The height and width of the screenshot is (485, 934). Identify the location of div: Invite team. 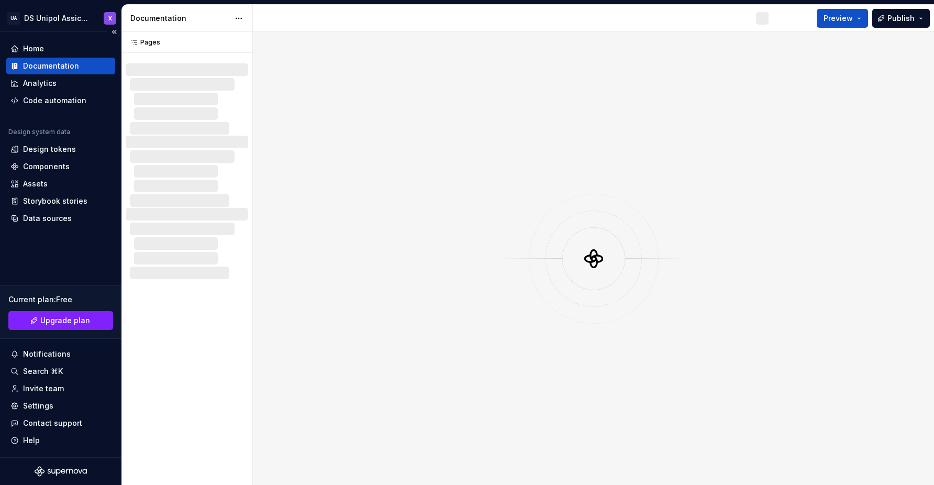
(43, 389).